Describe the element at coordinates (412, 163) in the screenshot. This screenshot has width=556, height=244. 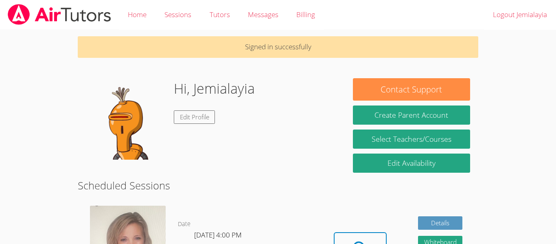
I see `a: Edit Availability` at that location.